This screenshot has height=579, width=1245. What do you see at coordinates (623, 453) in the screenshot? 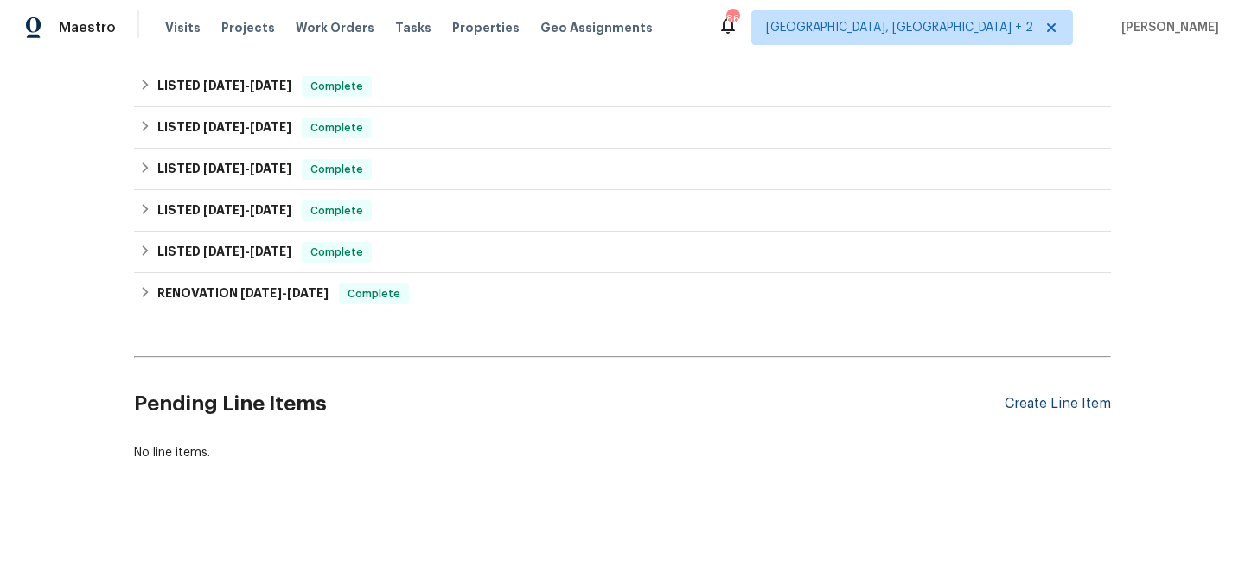
I see `div: No line items.` at bounding box center [623, 453].